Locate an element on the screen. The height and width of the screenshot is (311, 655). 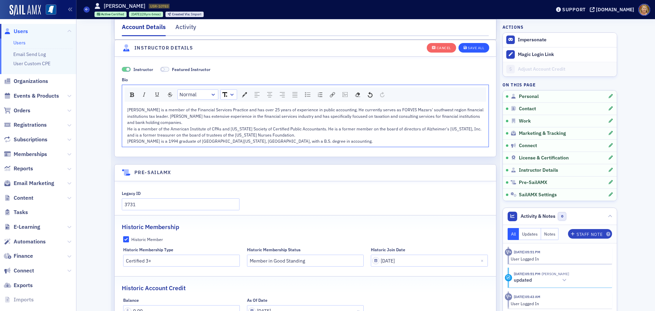
div: Import is located at coordinates (187, 14).